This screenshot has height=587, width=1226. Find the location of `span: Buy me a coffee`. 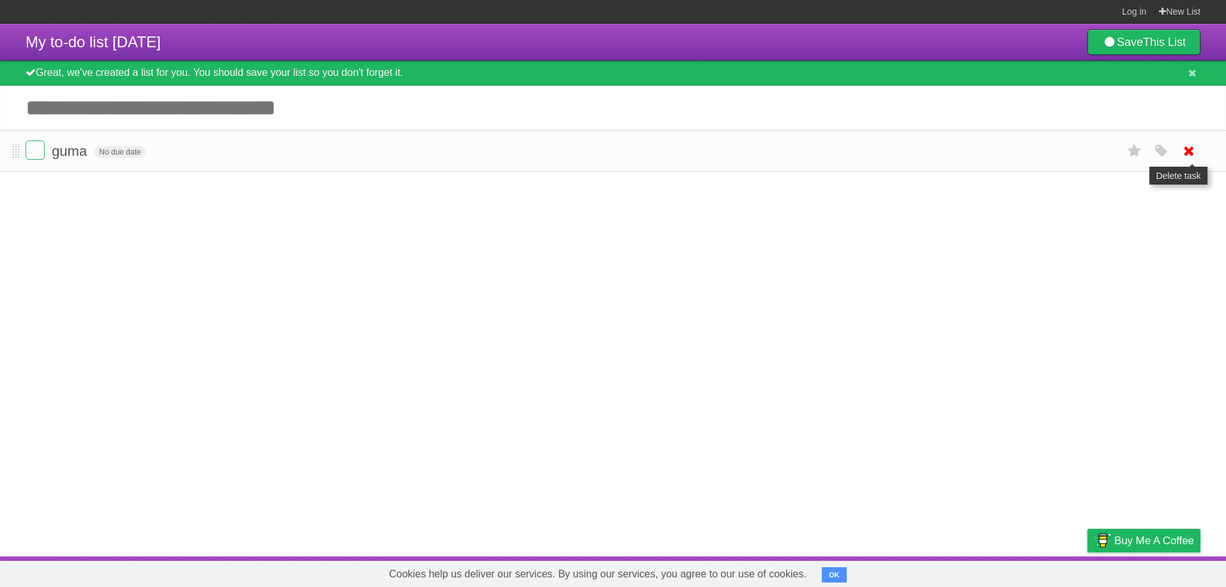

span: Buy me a coffee is located at coordinates (1154, 540).